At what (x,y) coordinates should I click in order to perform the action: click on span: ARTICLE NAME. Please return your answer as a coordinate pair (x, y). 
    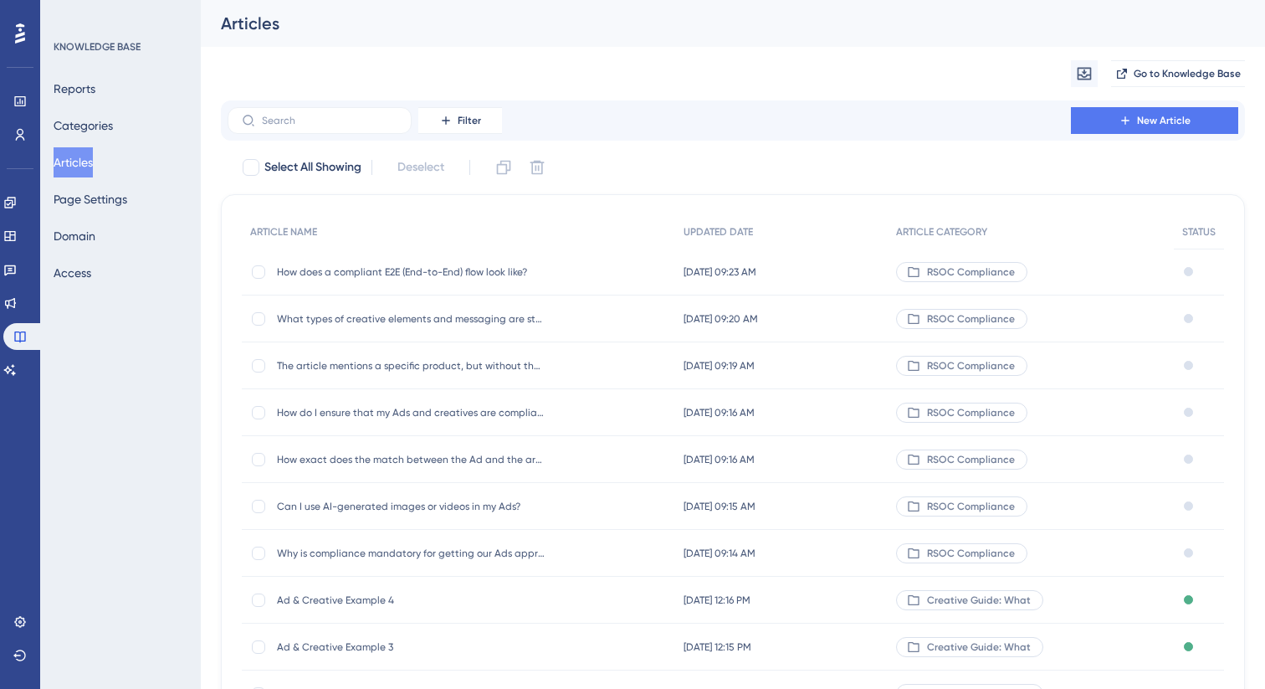
    Looking at the image, I should click on (284, 232).